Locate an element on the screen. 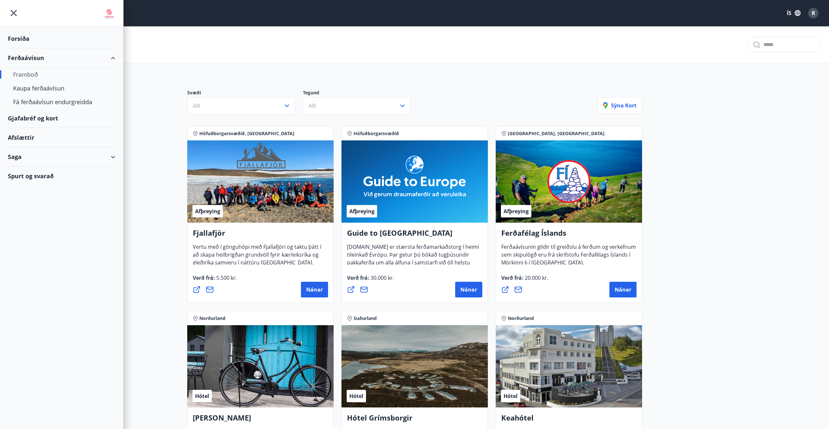 The height and width of the screenshot is (429, 829). p: Svæði is located at coordinates (245, 93).